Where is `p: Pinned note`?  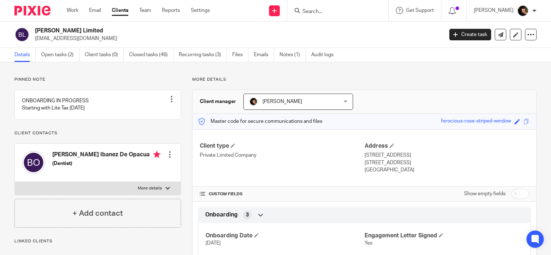
p: Pinned note is located at coordinates (98, 80).